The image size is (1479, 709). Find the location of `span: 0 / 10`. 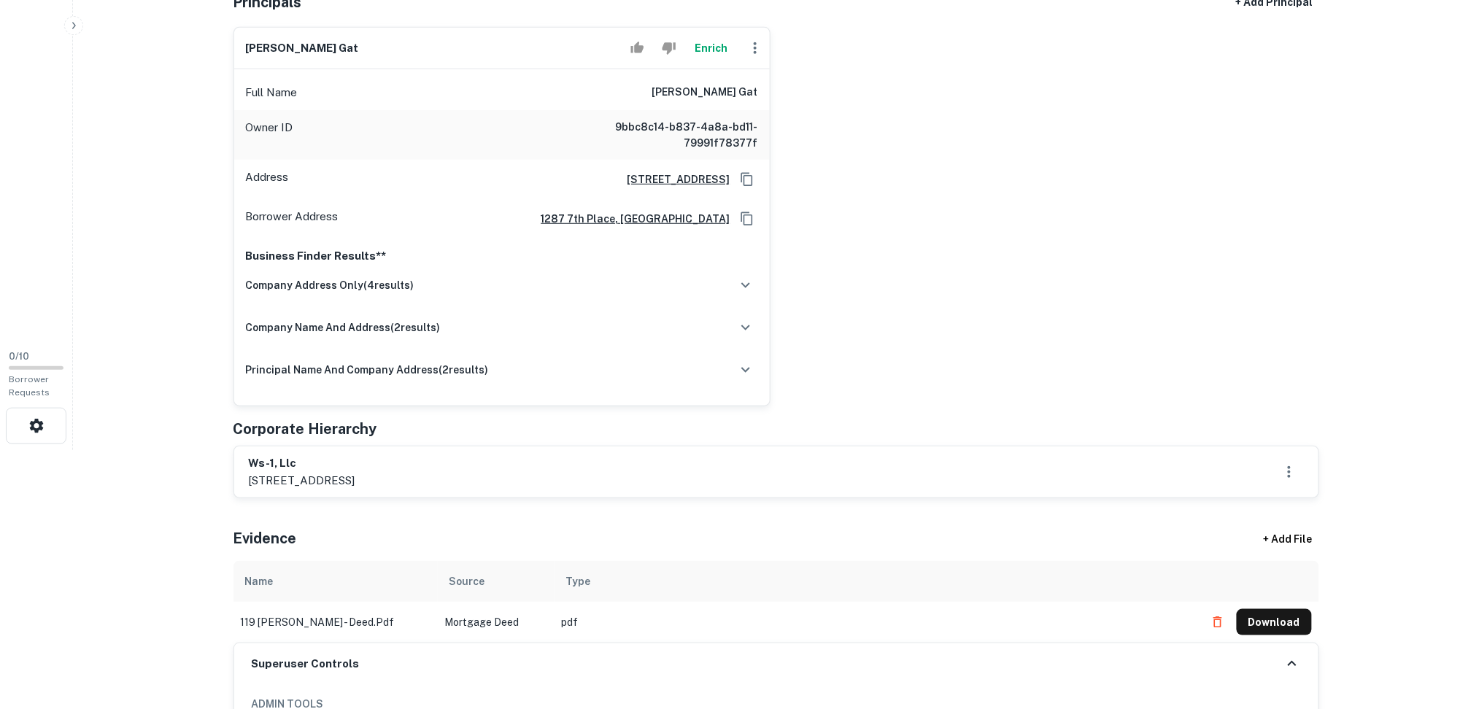

span: 0 / 10 is located at coordinates (19, 356).